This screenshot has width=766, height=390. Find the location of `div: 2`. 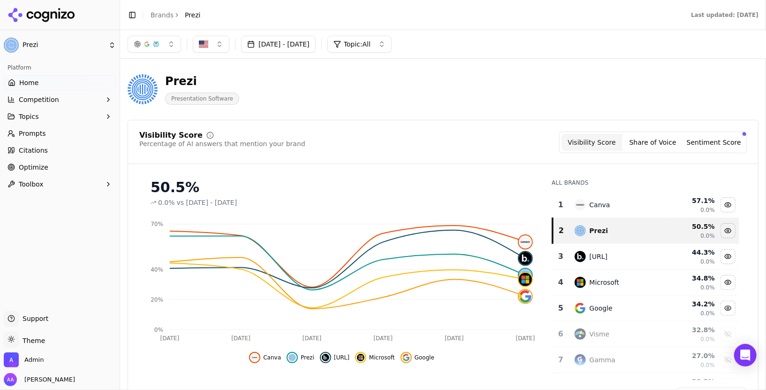

div: 2 is located at coordinates (561, 230).